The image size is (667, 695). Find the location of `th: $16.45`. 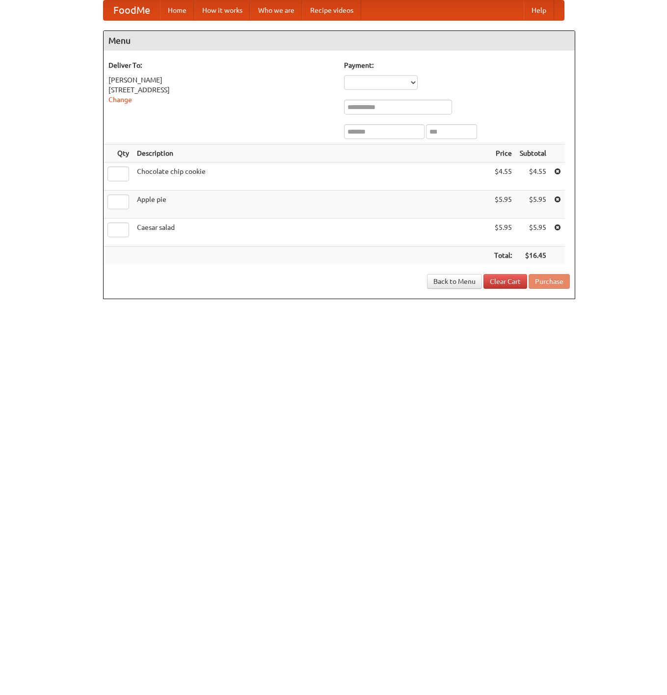

th: $16.45 is located at coordinates (533, 255).